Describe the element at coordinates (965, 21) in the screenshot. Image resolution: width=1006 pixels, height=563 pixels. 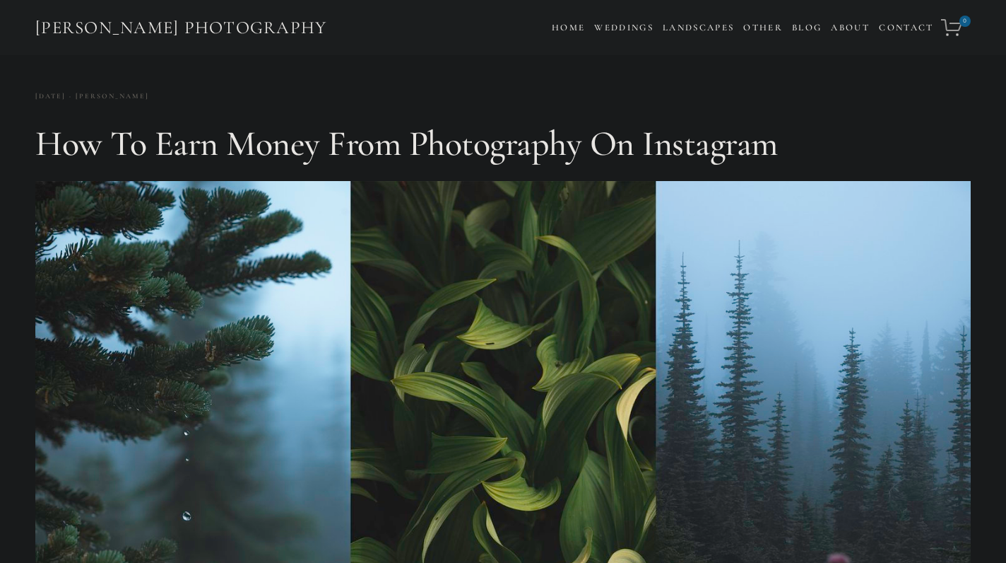
I see `span: 0` at that location.